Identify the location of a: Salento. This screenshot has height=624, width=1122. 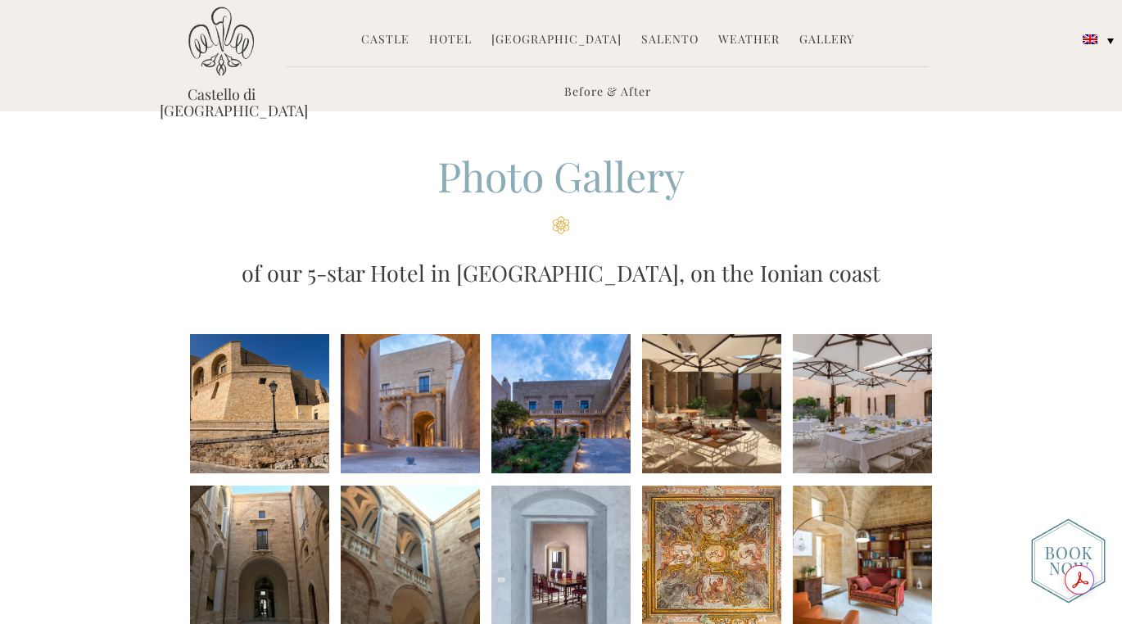
(670, 40).